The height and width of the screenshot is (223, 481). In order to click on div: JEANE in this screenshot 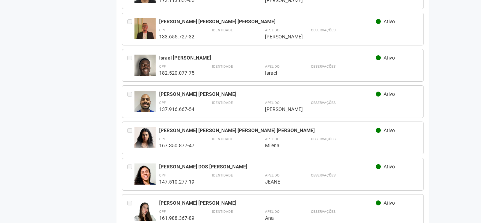, I will do `click(279, 182)`.